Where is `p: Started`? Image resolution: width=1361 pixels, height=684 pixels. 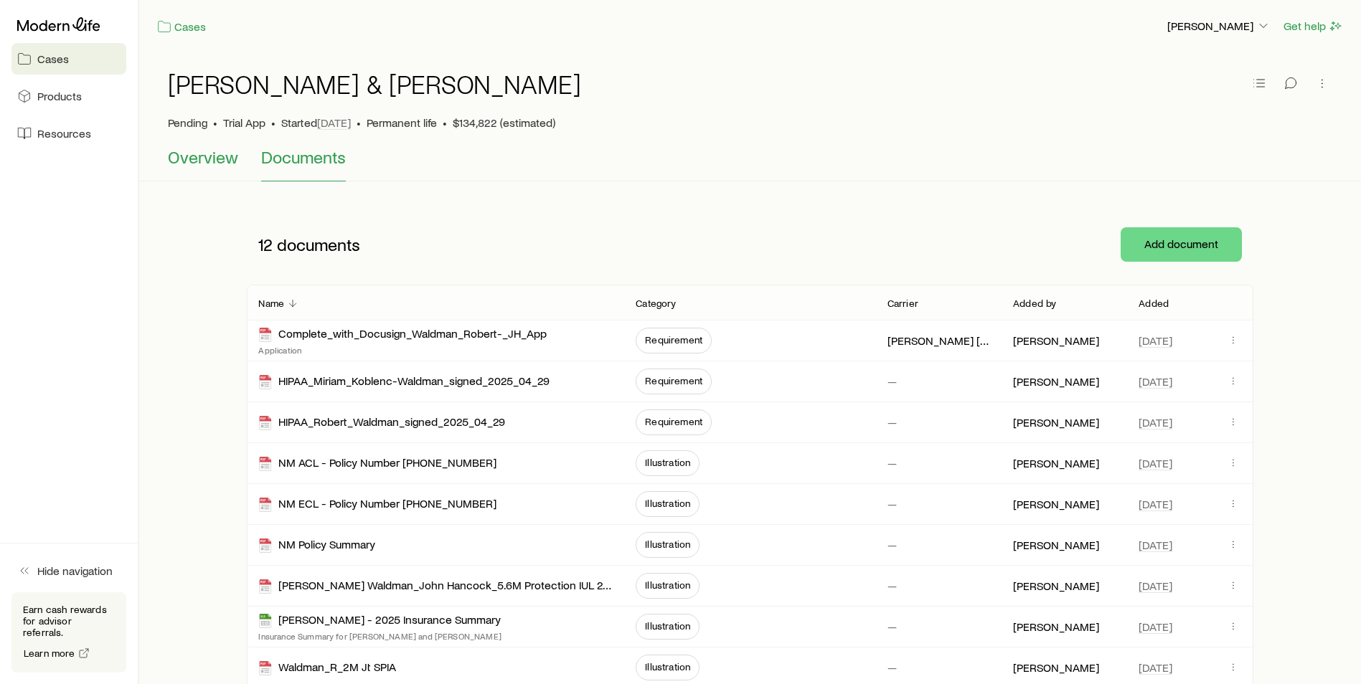
p: Started is located at coordinates (316, 123).